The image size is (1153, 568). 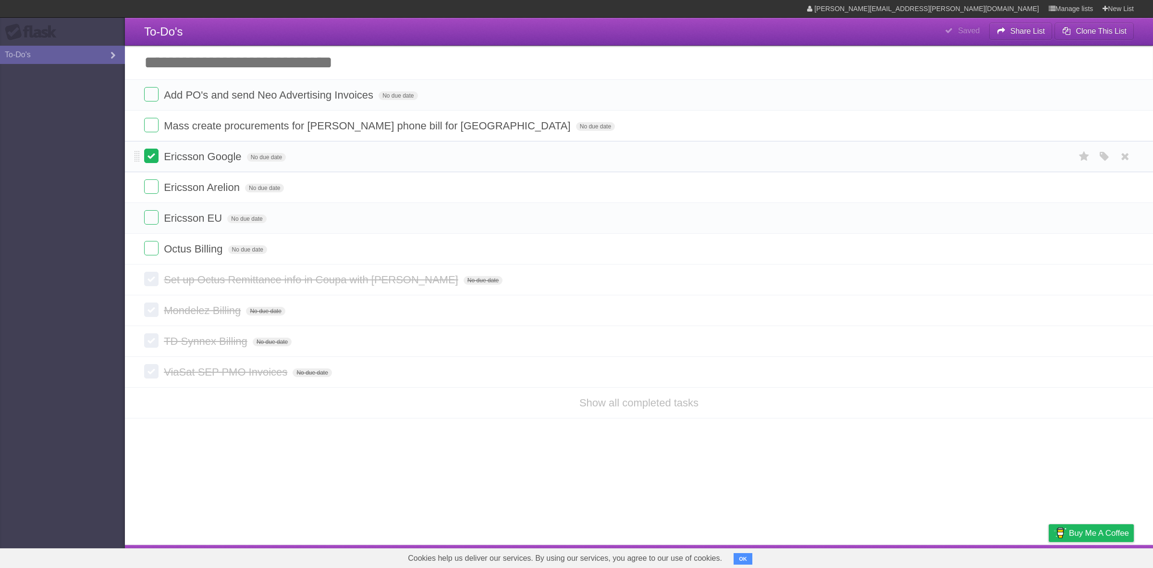 I want to click on a: Terms, so click(x=1014, y=556).